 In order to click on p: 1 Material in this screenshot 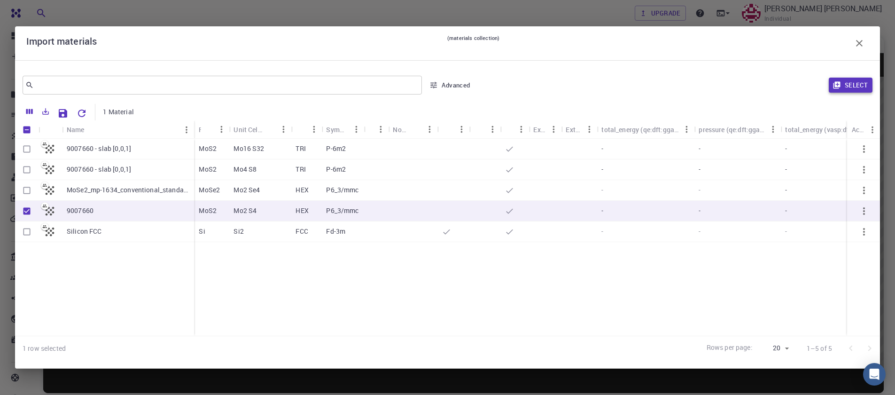, I will do `click(118, 112)`.